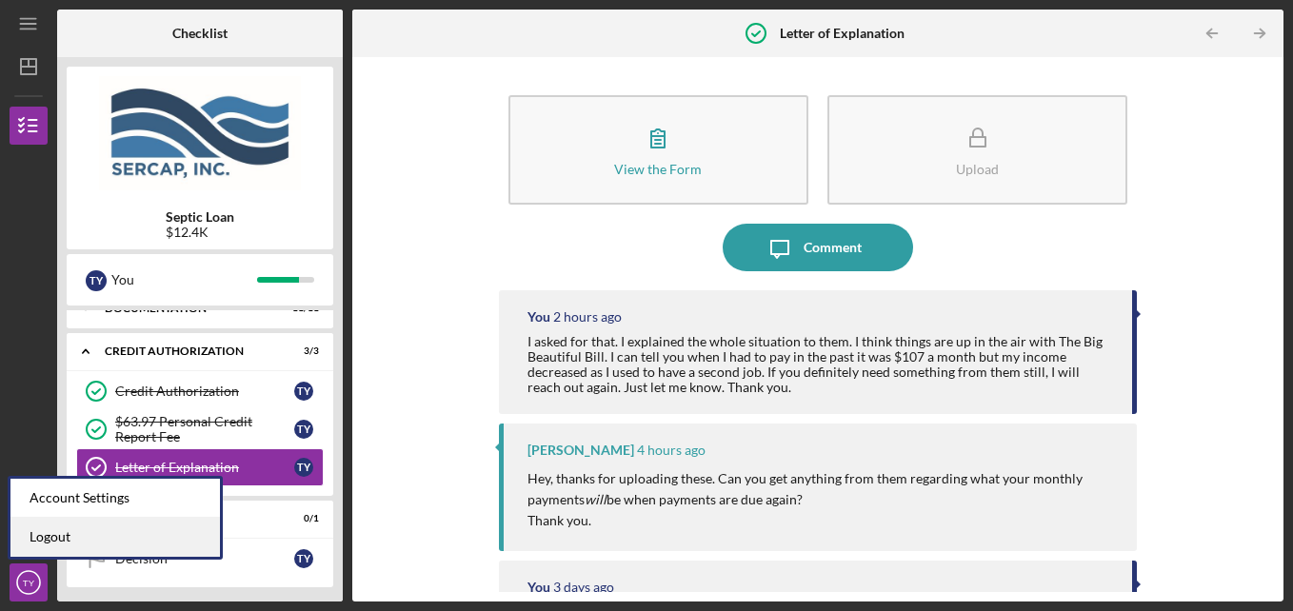 The height and width of the screenshot is (611, 1293). What do you see at coordinates (200, 429) in the screenshot?
I see `a: $63.97 Personal Credit Report FeeTY` at bounding box center [200, 429].